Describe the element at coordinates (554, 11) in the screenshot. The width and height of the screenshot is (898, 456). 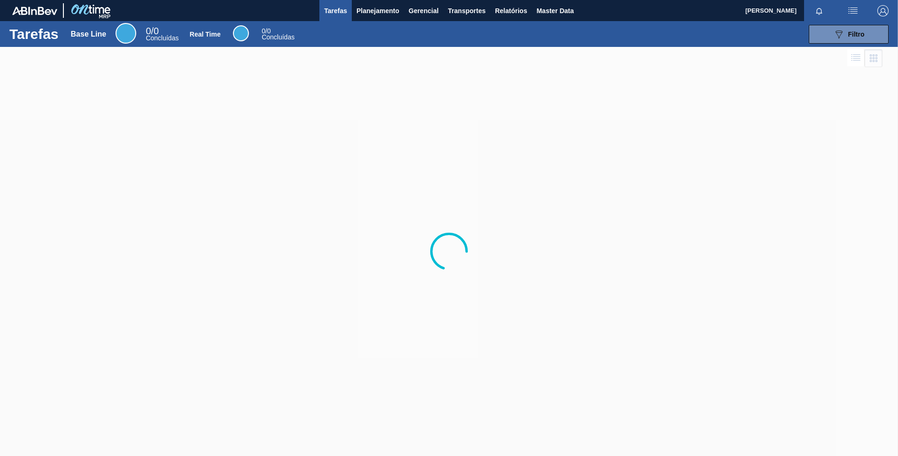
I see `span: Master Data` at that location.